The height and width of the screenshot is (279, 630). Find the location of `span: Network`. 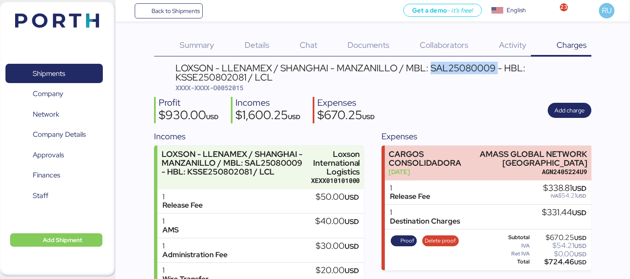

span: Network is located at coordinates (46, 114).